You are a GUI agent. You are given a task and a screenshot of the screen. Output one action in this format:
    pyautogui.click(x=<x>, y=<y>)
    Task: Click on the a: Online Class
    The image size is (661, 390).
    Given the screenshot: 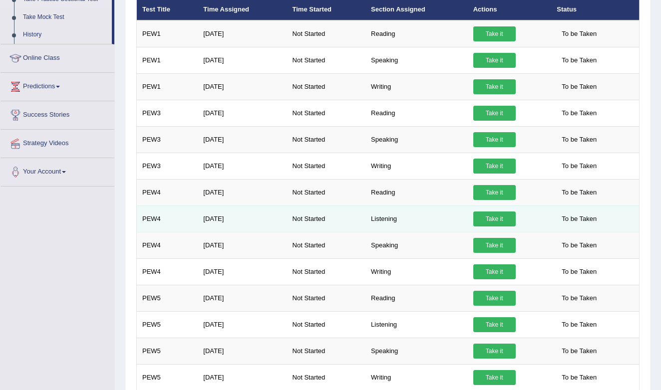 What is the action you would take?
    pyautogui.click(x=57, y=57)
    